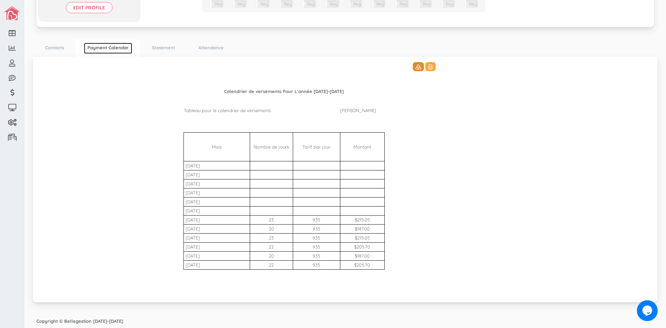  I want to click on a: Statement, so click(163, 48).